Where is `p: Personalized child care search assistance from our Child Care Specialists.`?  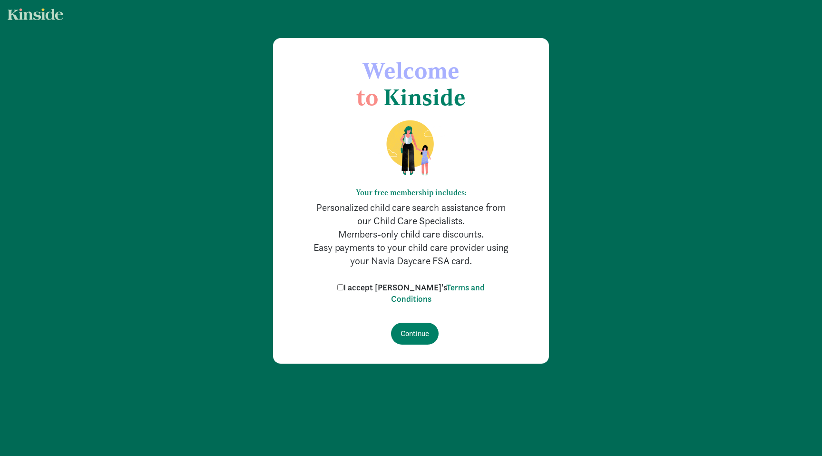 p: Personalized child care search assistance from our Child Care Specialists. is located at coordinates (411, 214).